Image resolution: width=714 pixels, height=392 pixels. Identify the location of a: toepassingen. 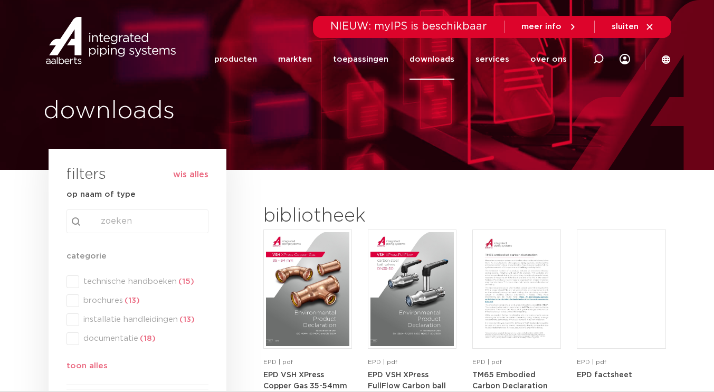
(361, 59).